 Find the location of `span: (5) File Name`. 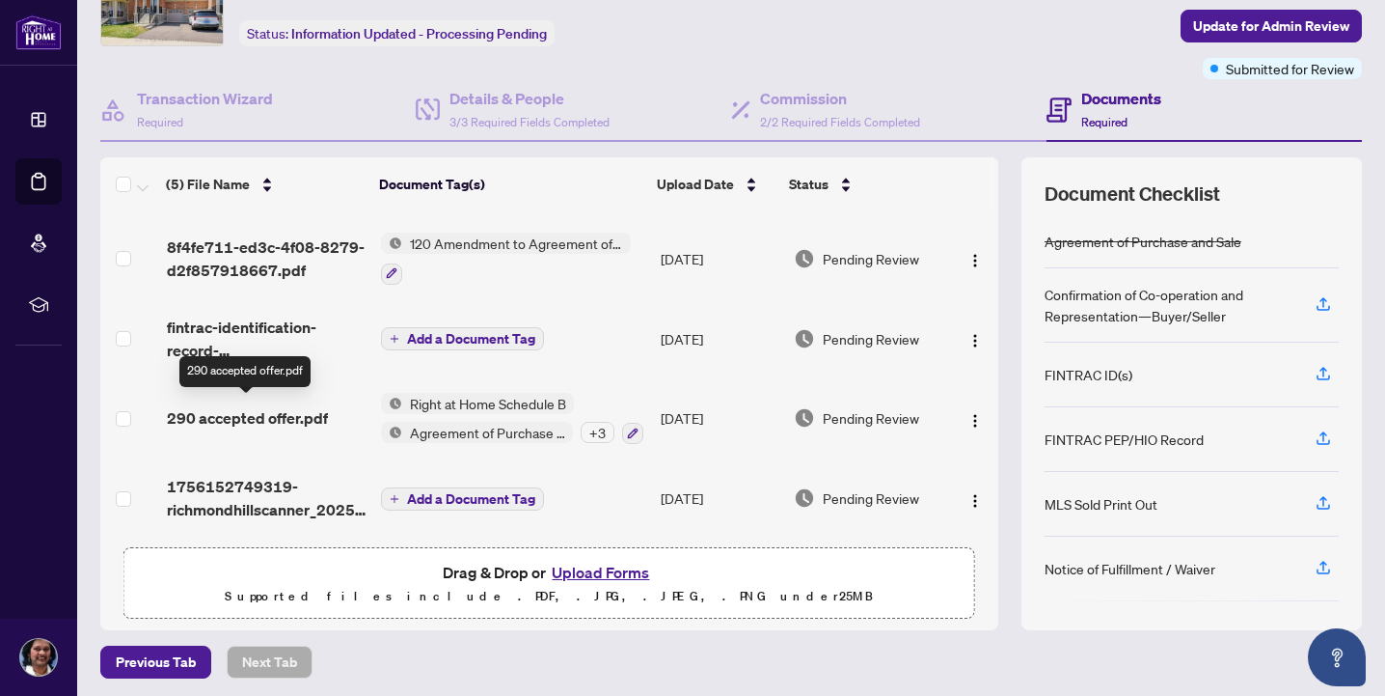

span: (5) File Name is located at coordinates (207, 184).